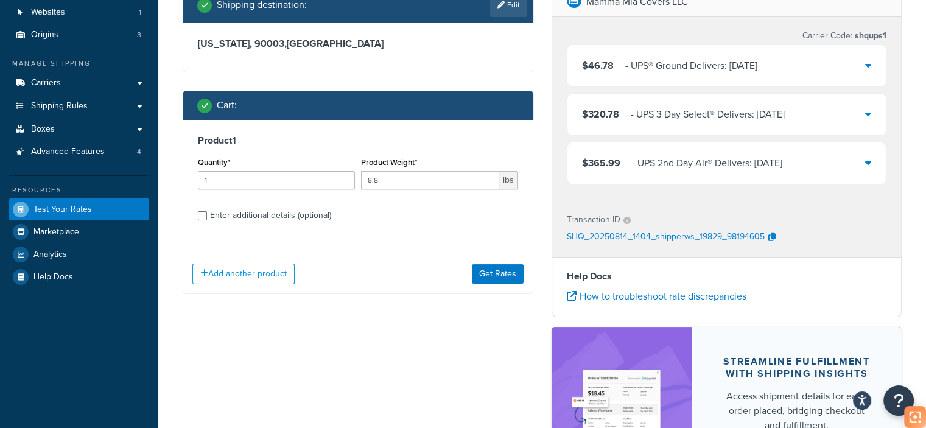  Describe the element at coordinates (79, 83) in the screenshot. I see `a: Carriers` at that location.